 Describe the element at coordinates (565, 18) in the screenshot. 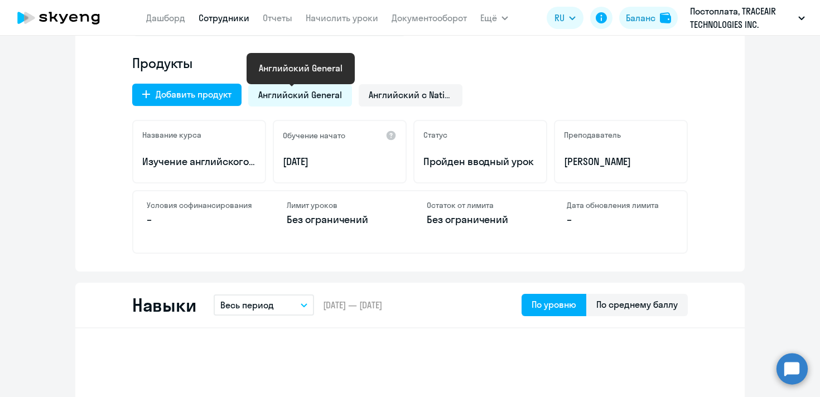

I see `button: RU` at that location.